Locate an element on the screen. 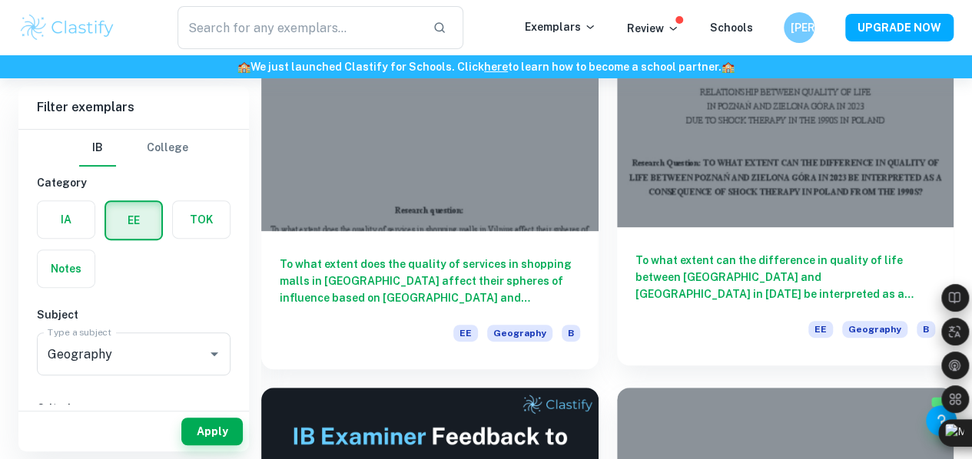  h6: We just launched Clastify for Schools. Click to learn how to become a school partner. is located at coordinates (486, 67).